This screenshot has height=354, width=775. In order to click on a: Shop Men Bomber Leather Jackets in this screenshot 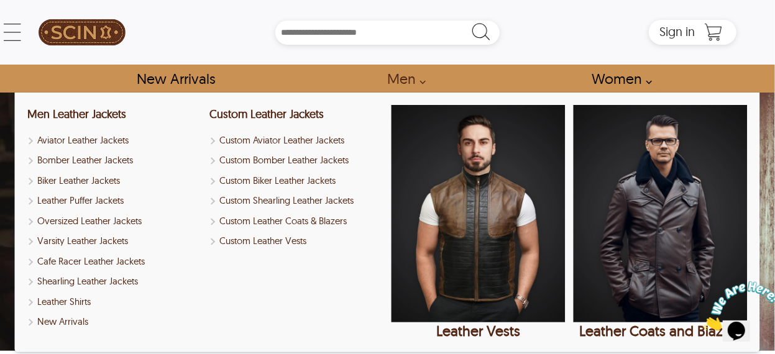, I will do `click(114, 160)`.